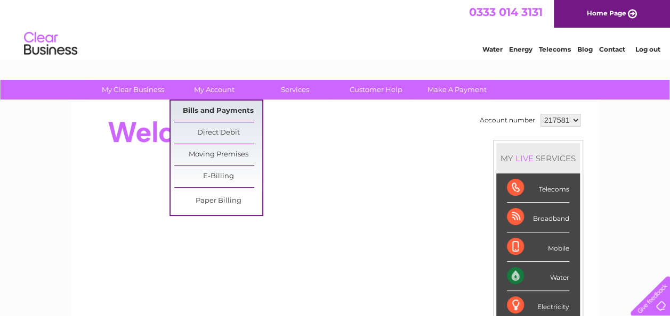 This screenshot has height=316, width=670. I want to click on div: LIVE, so click(524, 158).